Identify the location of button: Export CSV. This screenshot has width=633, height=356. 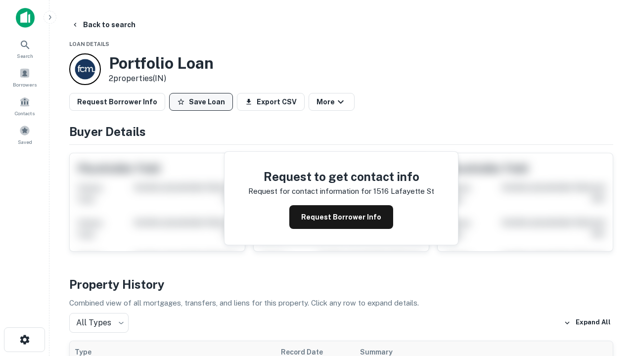
(271, 102).